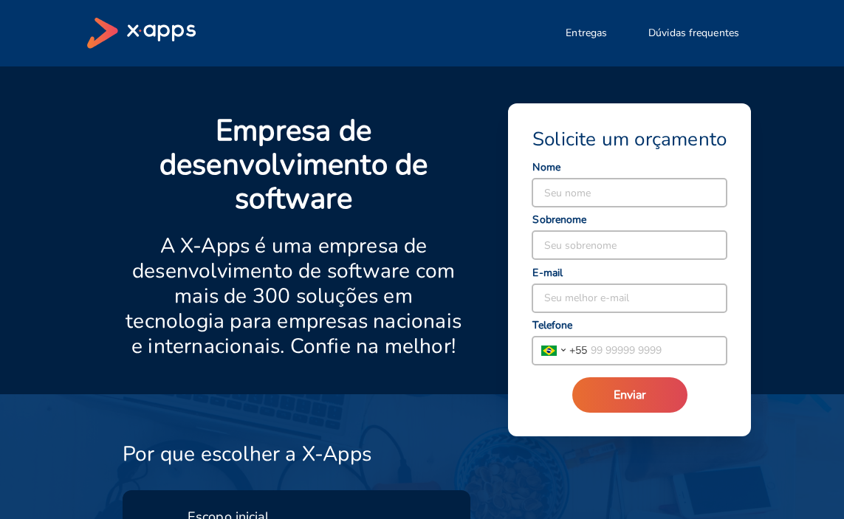 This screenshot has height=519, width=844. I want to click on span: Solicite um orçamento, so click(629, 140).